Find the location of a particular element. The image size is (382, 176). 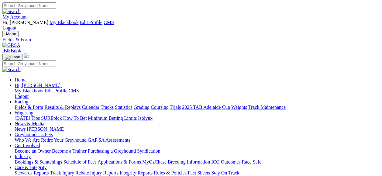

a: Care & Integrity is located at coordinates (31, 167).